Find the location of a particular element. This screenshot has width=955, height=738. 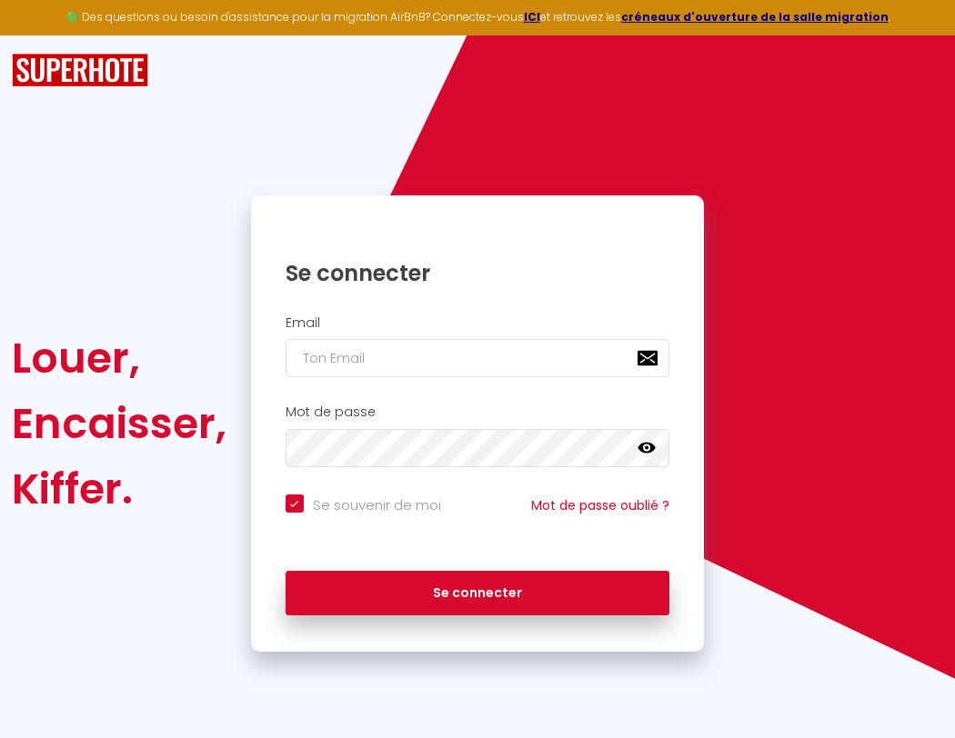

img: SuperHote logo is located at coordinates (80, 70).